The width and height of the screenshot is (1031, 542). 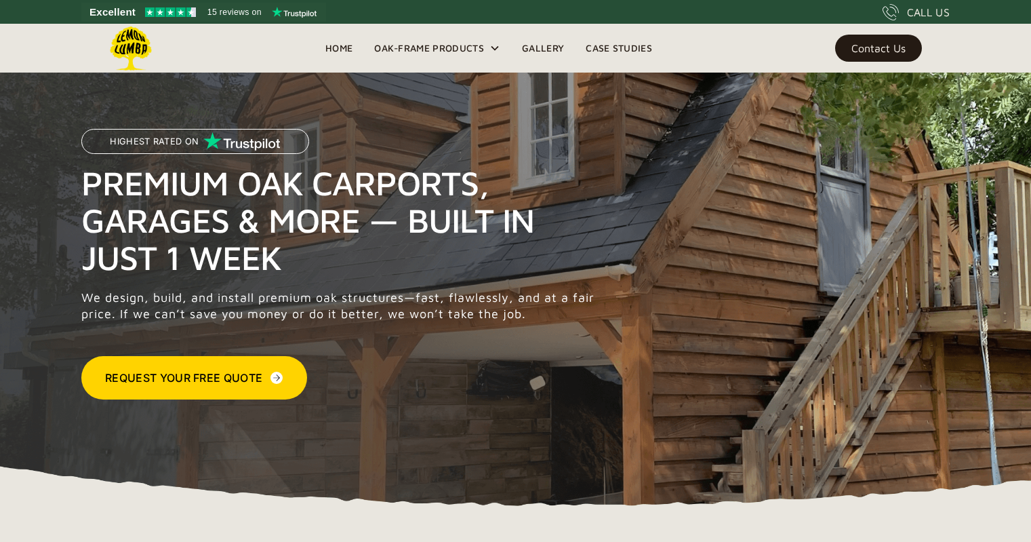 What do you see at coordinates (879, 48) in the screenshot?
I see `div: Contact Us` at bounding box center [879, 48].